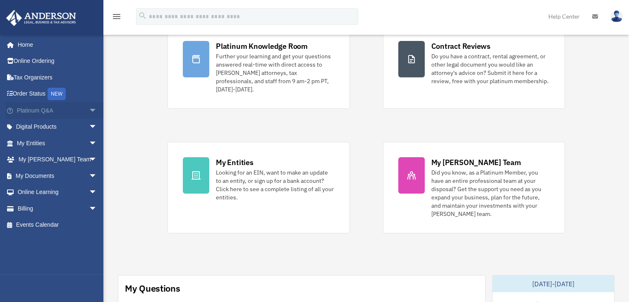  I want to click on div: My Entities, so click(234, 162).